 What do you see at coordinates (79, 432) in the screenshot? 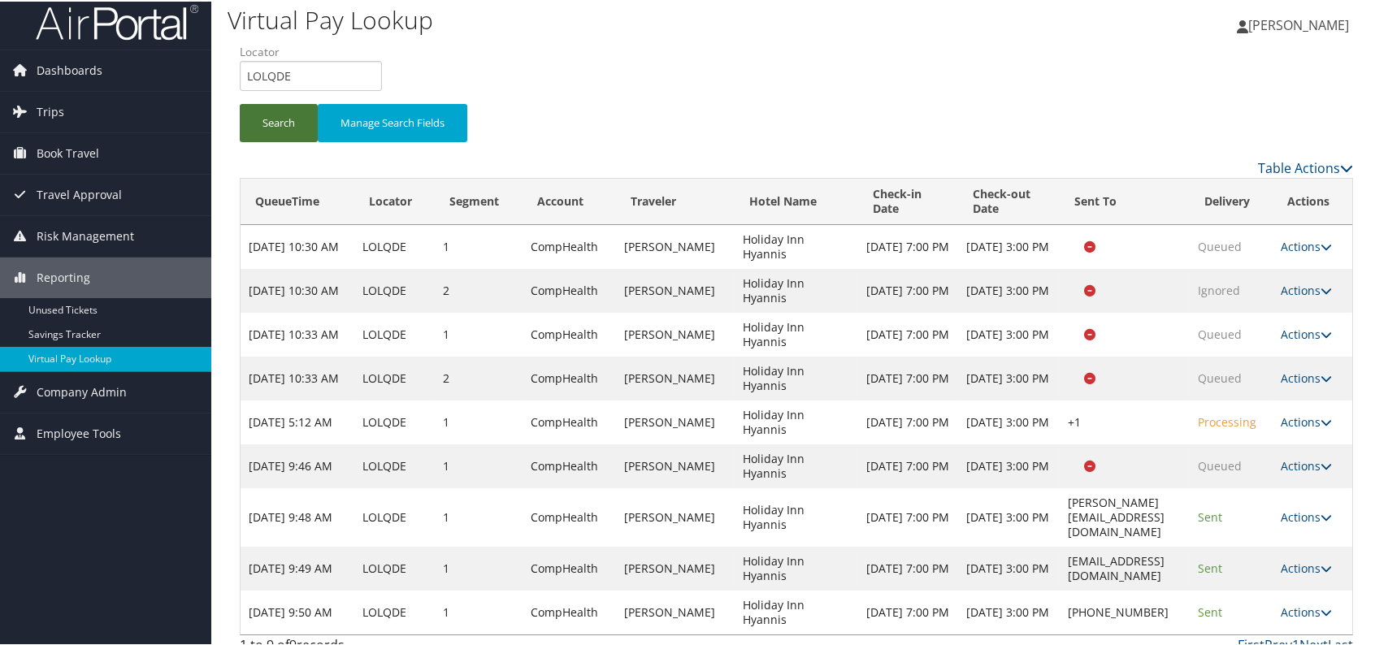
I see `span: Employee Tools` at bounding box center [79, 432].